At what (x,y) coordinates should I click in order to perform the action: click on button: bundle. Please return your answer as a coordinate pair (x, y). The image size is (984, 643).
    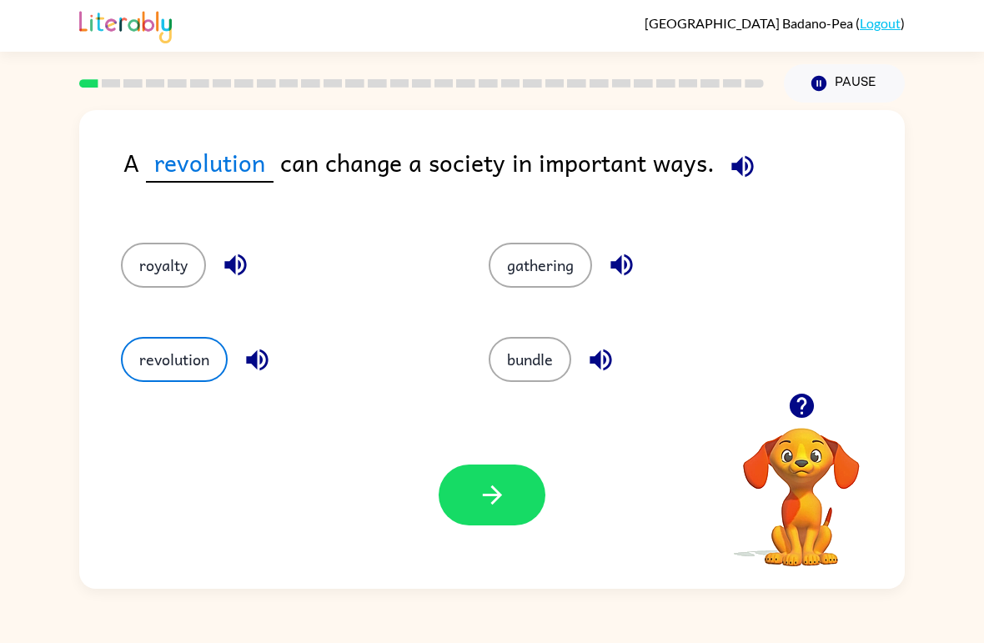
    Looking at the image, I should click on (530, 360).